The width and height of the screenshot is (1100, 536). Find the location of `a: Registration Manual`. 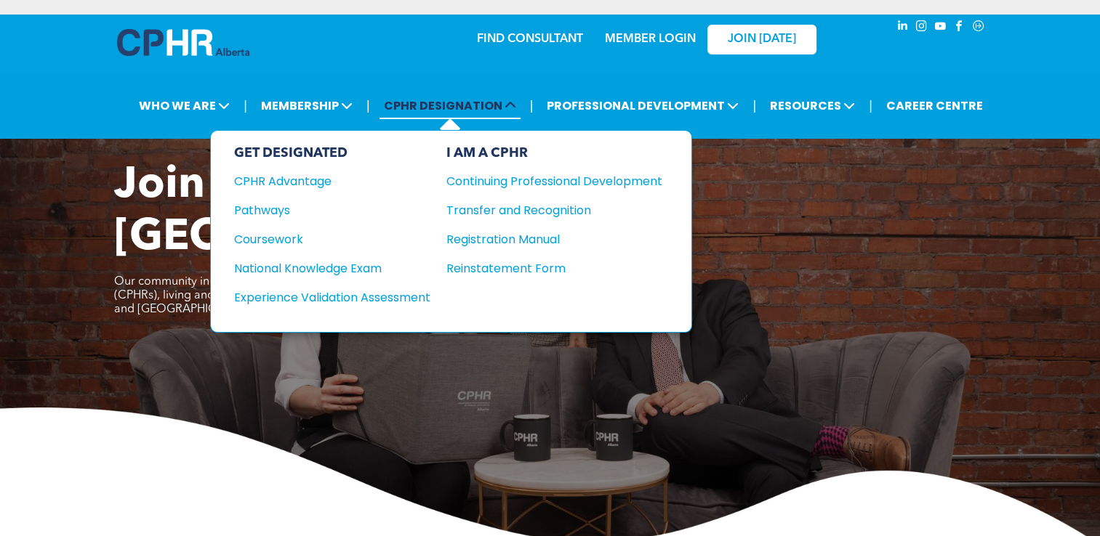

a: Registration Manual is located at coordinates (554, 239).